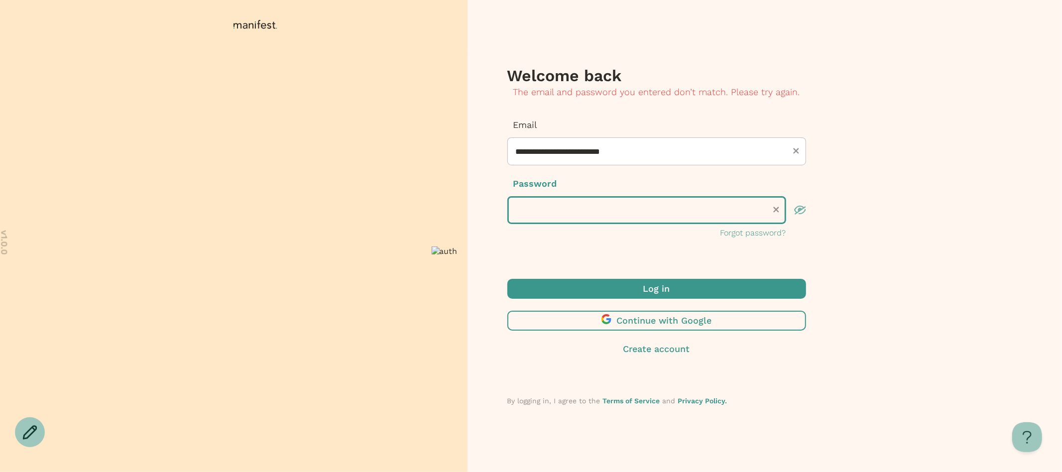 This screenshot has width=1062, height=472. I want to click on span: By logging in, I agree to the and, so click(617, 401).